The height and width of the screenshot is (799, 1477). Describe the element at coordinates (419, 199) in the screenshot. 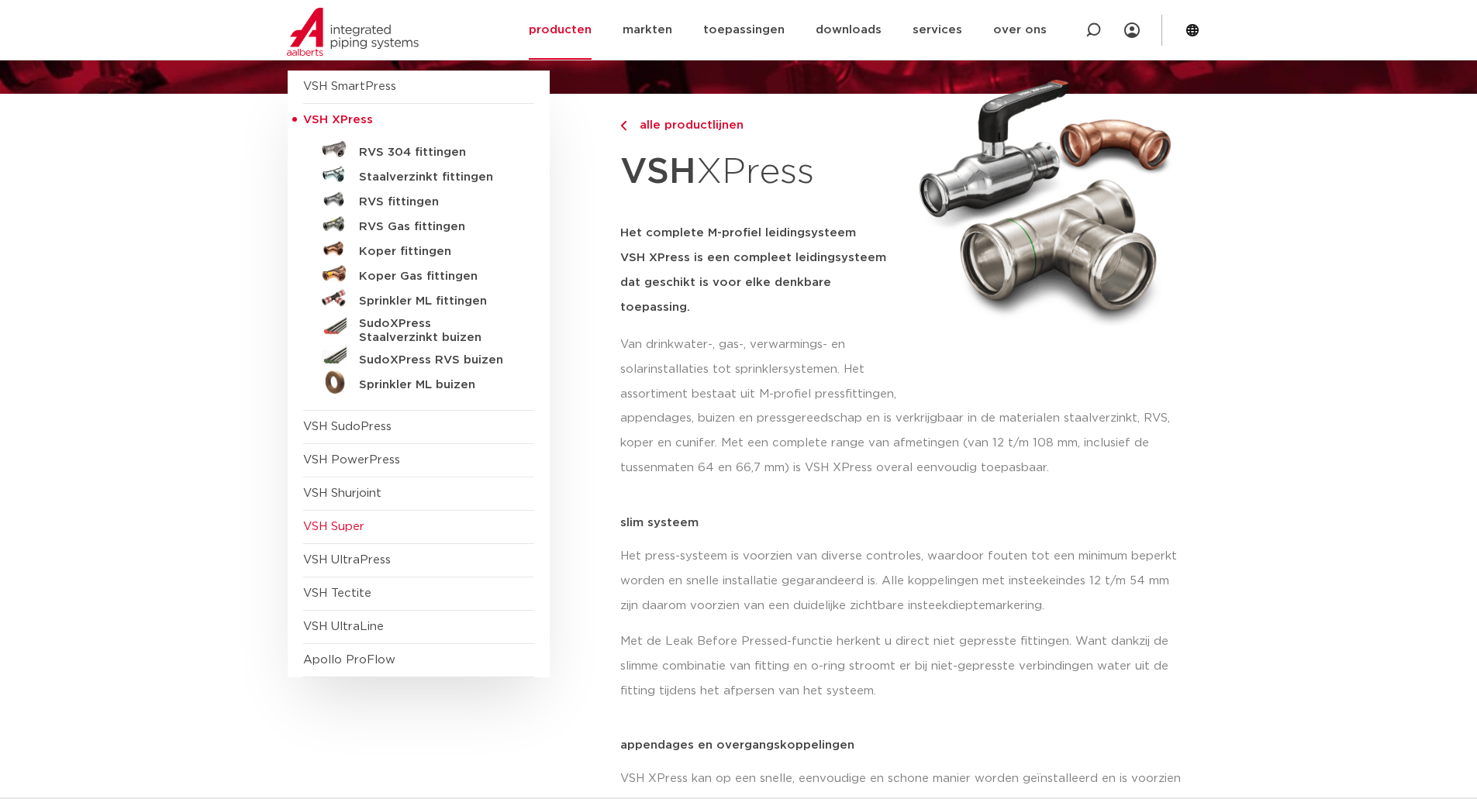

I see `a: RVS fittingen` at that location.